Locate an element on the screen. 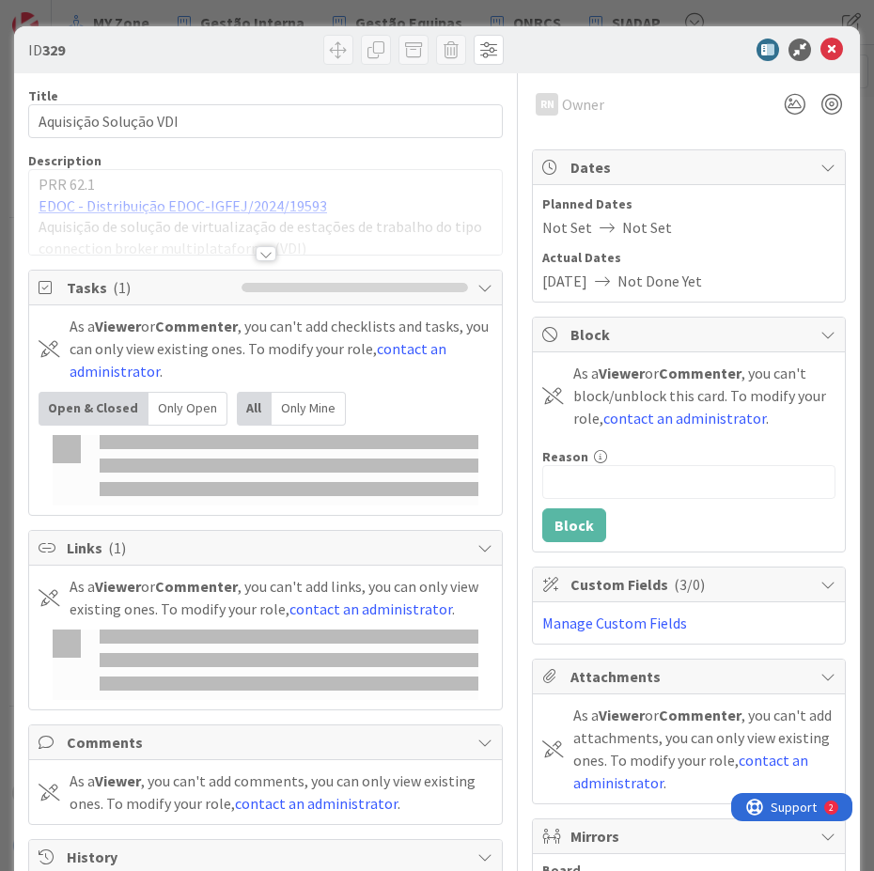  span: Planned Dates is located at coordinates (689, 204).